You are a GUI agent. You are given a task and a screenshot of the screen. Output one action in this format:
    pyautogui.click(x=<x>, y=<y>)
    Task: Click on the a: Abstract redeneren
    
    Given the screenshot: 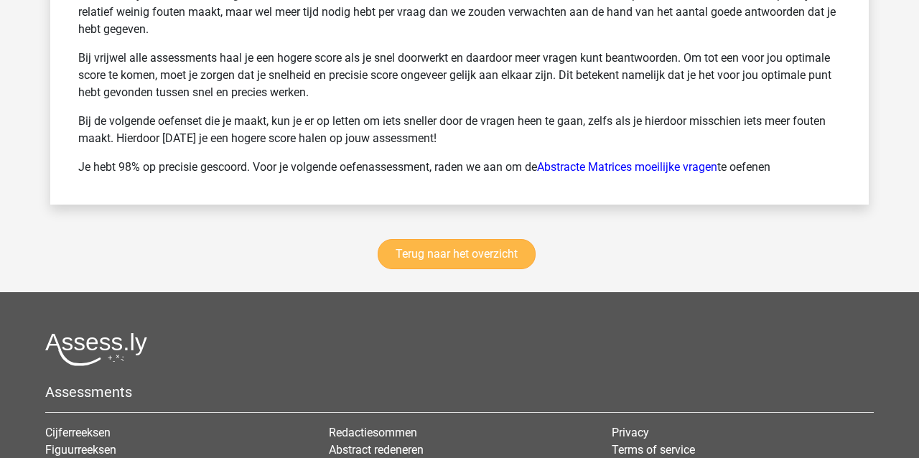 What is the action you would take?
    pyautogui.click(x=376, y=450)
    